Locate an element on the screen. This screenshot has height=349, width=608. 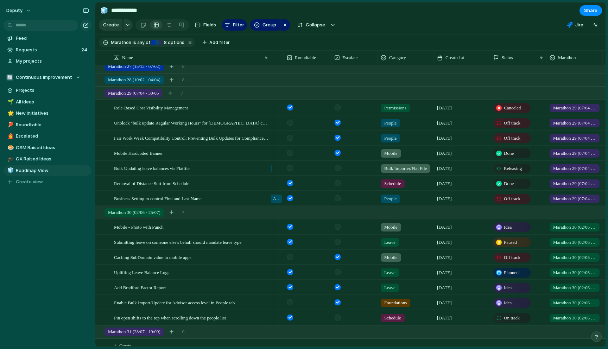
span: Pin open shifts to the top when scrolling down the people list is located at coordinates (170, 317).